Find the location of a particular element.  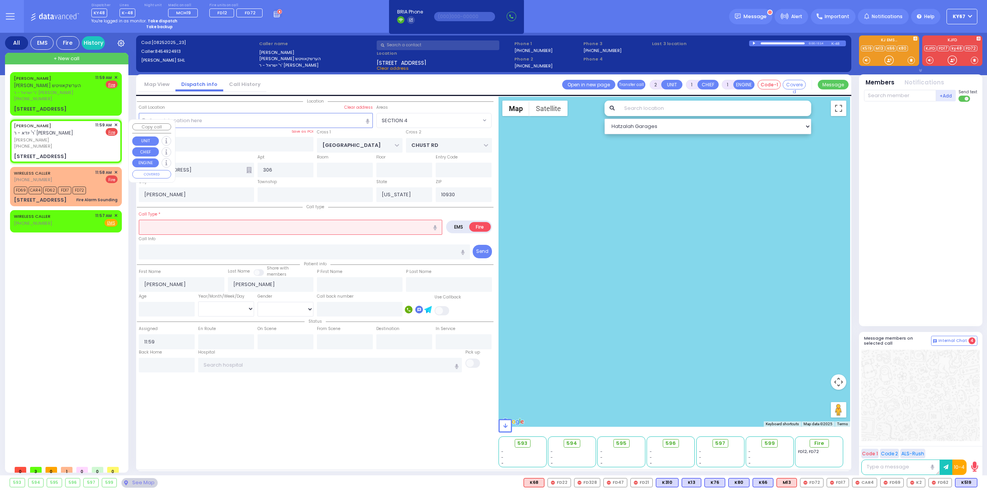

label: Cross 2 is located at coordinates (414, 132).